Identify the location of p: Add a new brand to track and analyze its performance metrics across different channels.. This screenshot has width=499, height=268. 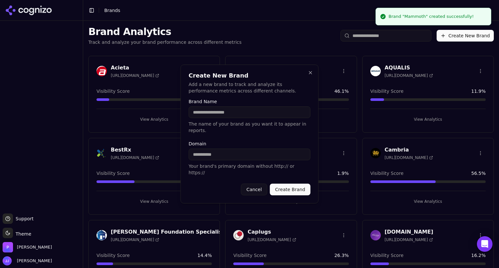
(249, 88).